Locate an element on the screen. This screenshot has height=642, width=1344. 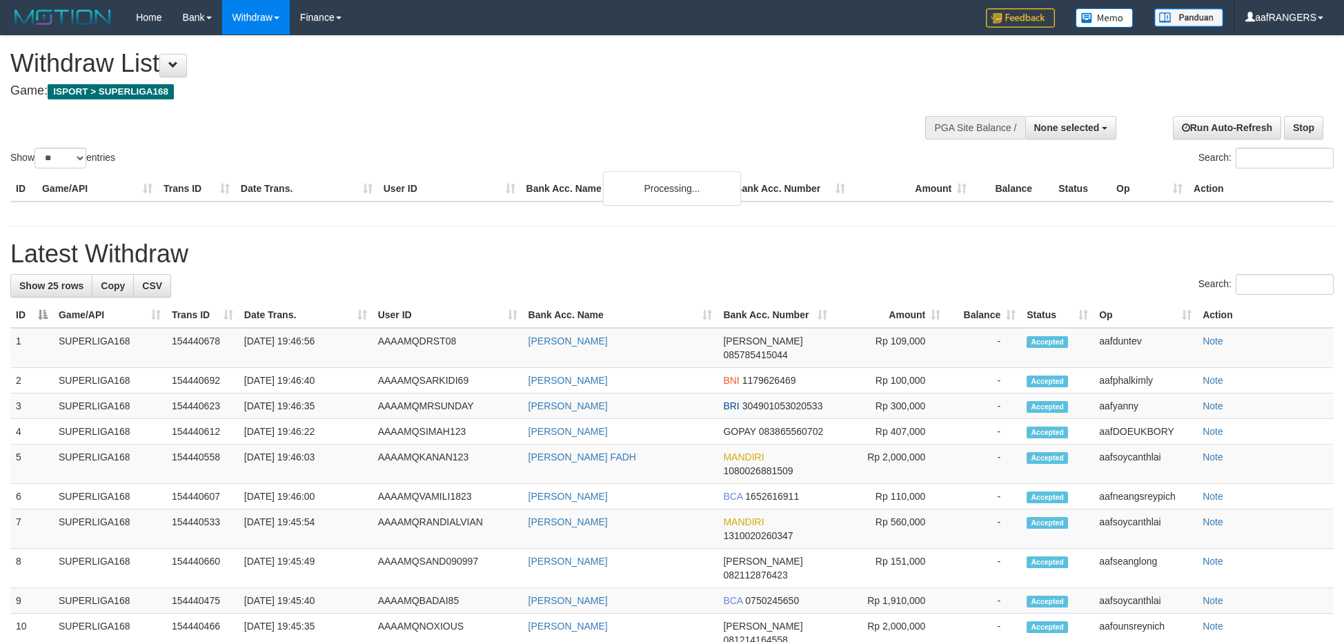
a: CSV is located at coordinates (152, 286).